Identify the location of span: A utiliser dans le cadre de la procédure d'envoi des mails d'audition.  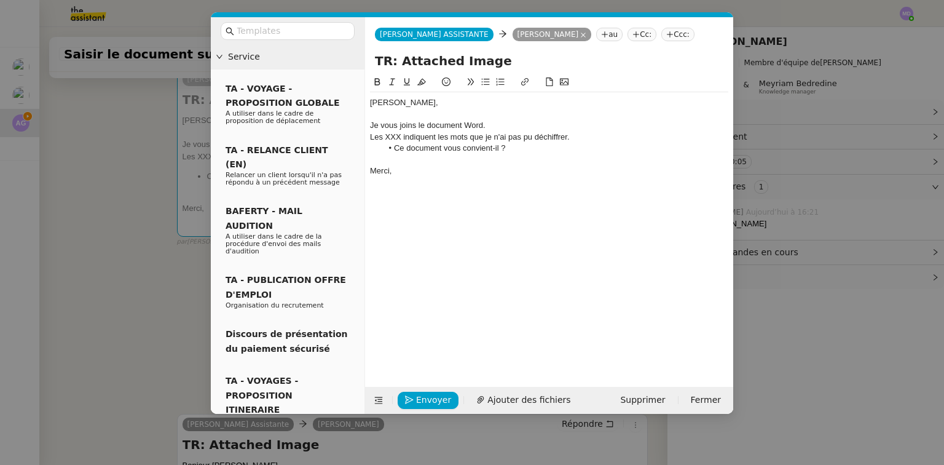
(274, 243).